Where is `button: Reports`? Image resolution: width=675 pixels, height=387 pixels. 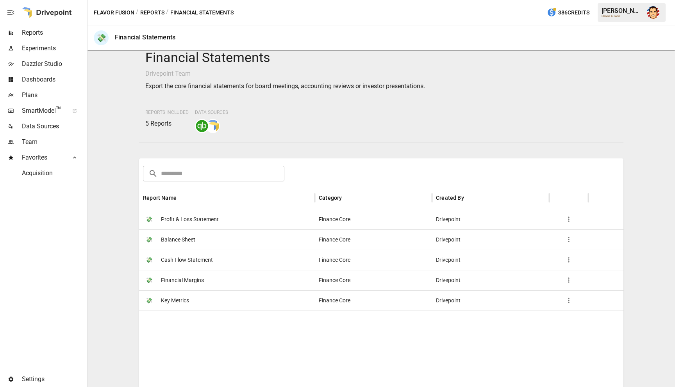
button: Reports is located at coordinates (152, 12).